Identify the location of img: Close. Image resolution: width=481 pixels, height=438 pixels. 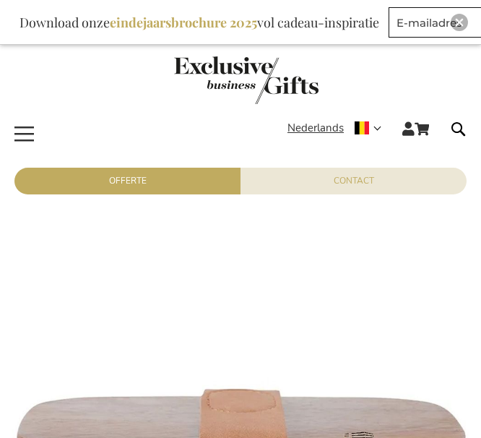
(459, 22).